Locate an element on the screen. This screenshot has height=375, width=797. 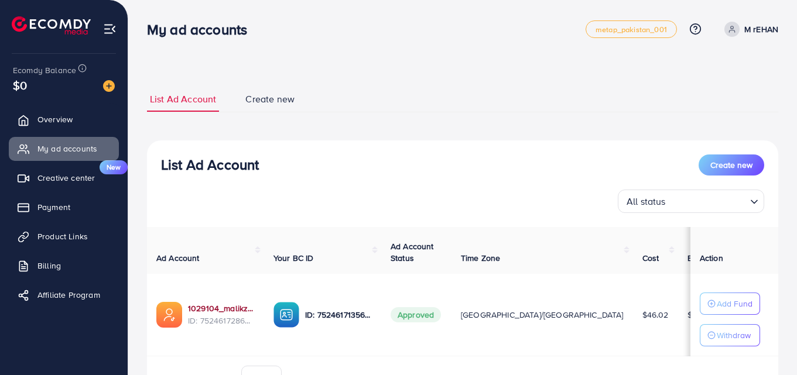
span: My ad accounts is located at coordinates (67, 149).